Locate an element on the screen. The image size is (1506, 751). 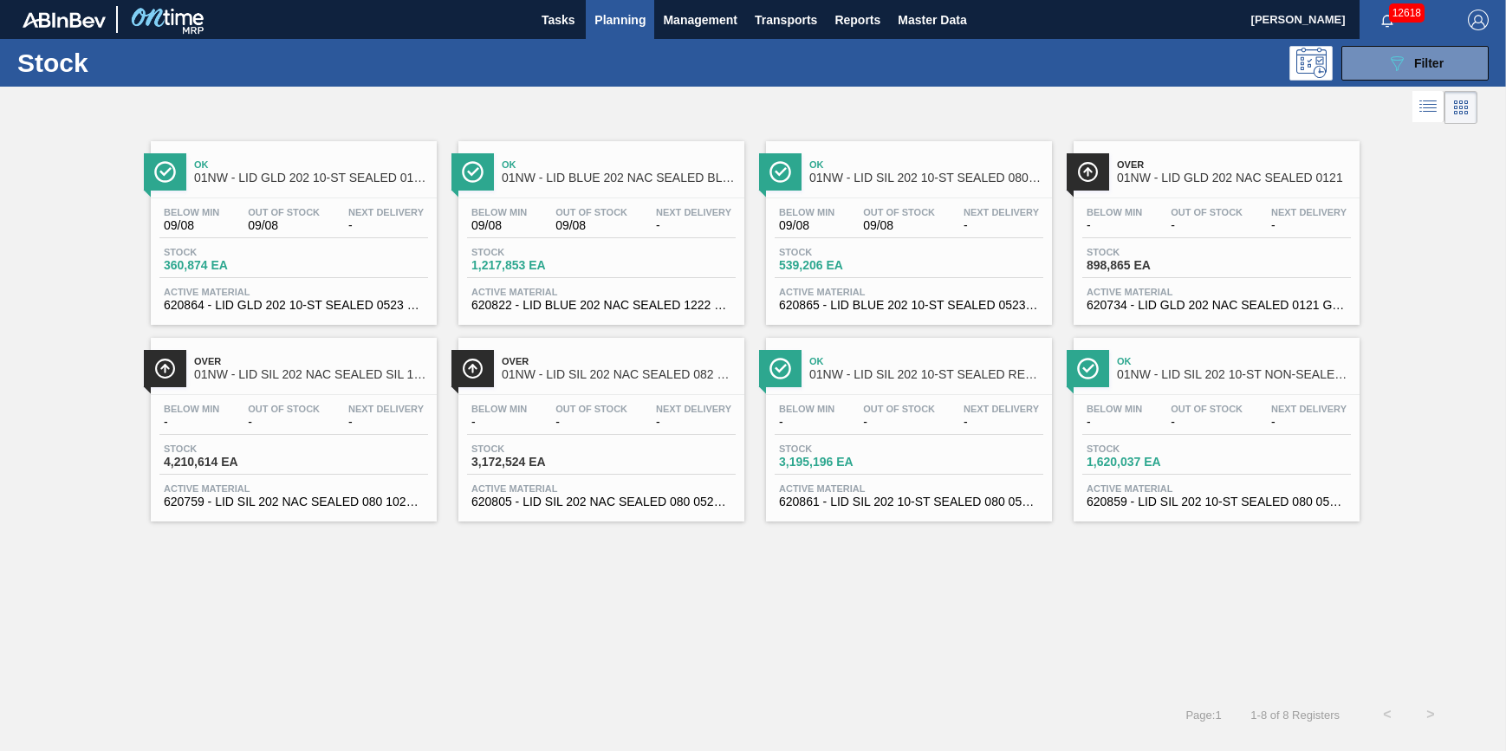
span: Ok is located at coordinates (926, 361).